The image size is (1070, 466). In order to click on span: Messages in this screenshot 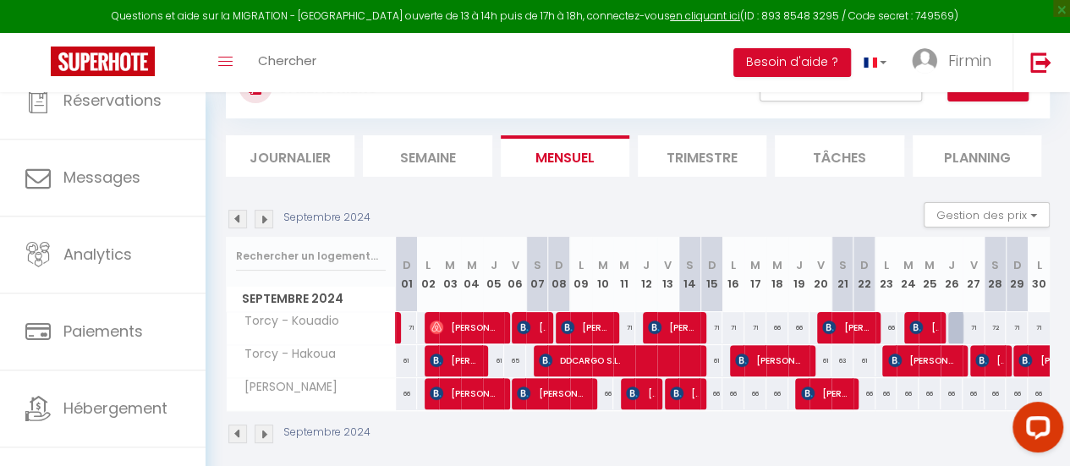, I will do `click(101, 177)`.